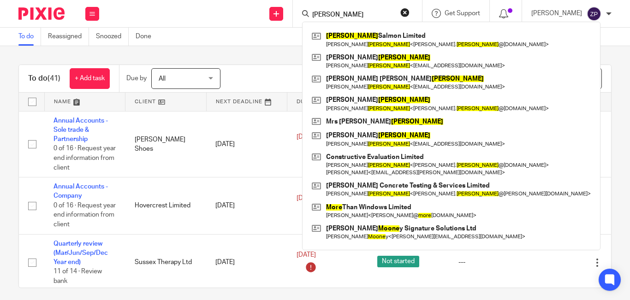 The width and height of the screenshot is (630, 300). Describe the element at coordinates (594, 14) in the screenshot. I see `img: svg%3E` at that location.